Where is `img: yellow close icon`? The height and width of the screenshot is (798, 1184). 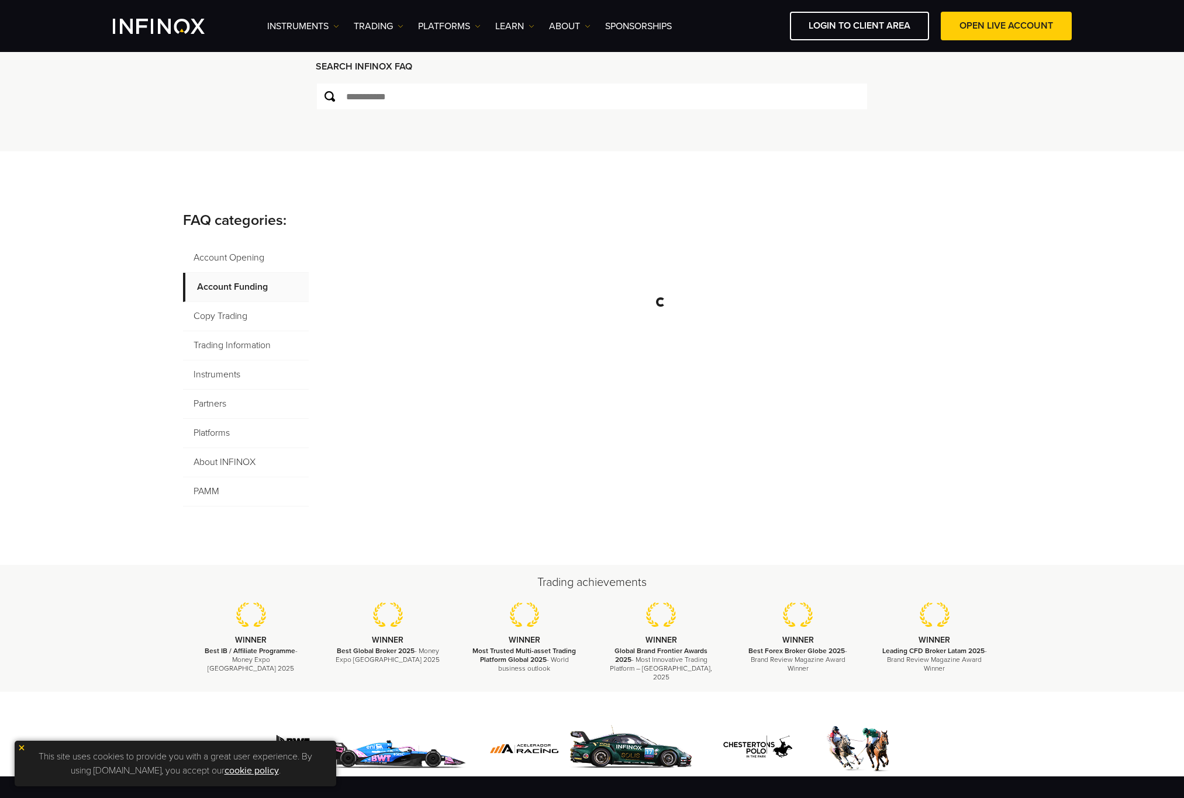
img: yellow close icon is located at coordinates (22, 748).